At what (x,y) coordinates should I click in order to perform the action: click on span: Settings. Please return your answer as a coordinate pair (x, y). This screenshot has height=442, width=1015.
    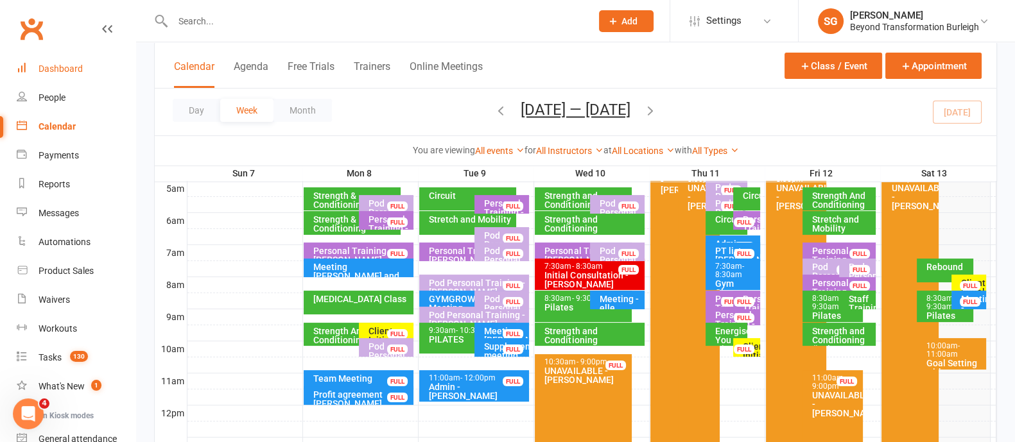
    Looking at the image, I should click on (723, 21).